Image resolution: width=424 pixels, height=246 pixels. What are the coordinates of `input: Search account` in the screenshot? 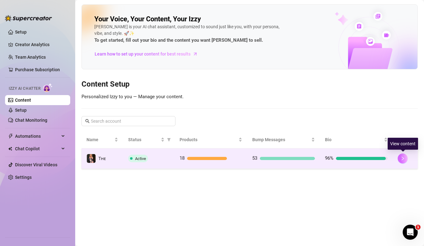 It's located at (129, 121).